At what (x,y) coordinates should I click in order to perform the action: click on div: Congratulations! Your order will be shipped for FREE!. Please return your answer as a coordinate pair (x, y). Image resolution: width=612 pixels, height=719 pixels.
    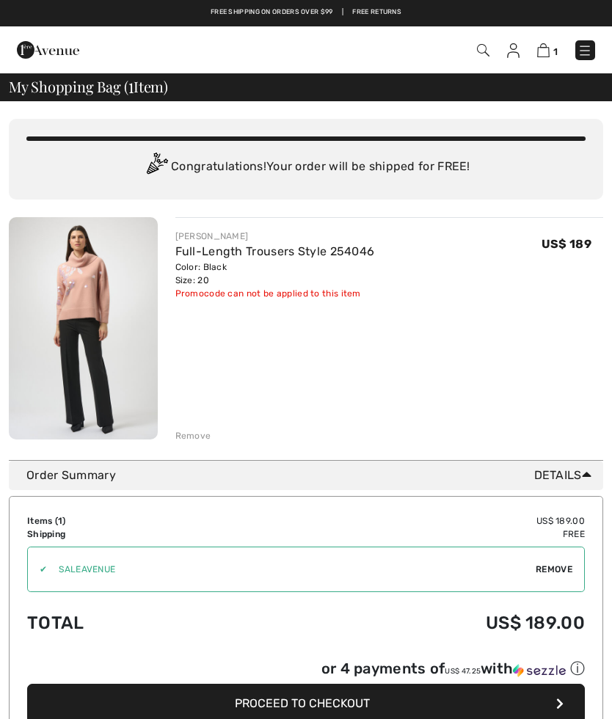
    Looking at the image, I should click on (306, 167).